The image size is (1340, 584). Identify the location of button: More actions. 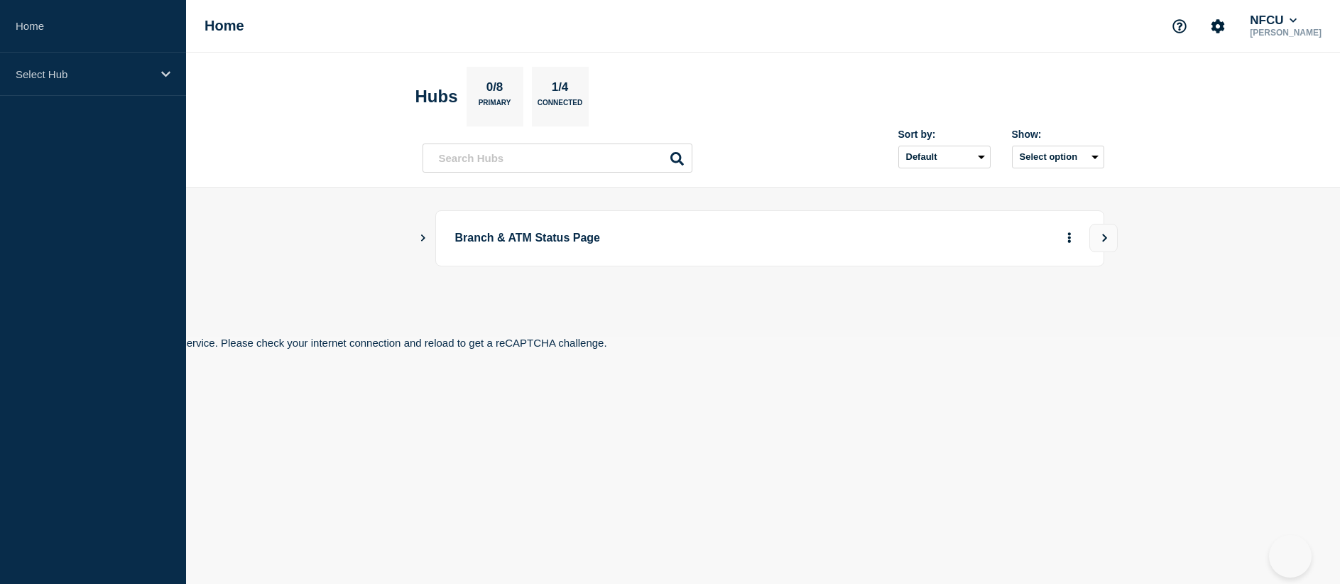
(1069, 238).